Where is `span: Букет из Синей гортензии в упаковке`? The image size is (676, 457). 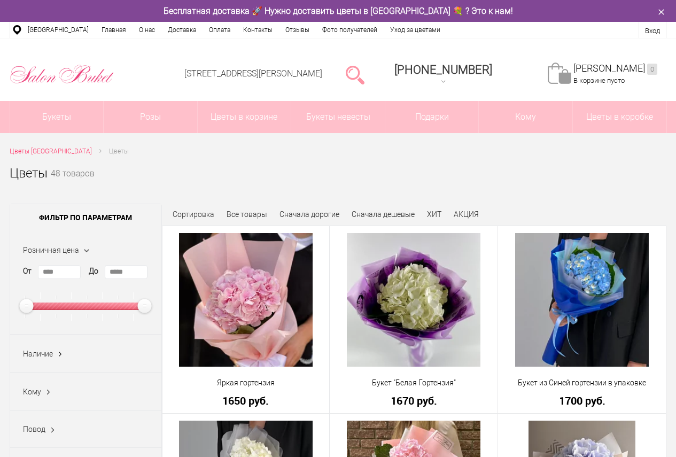 span: Букет из Синей гортензии в упаковке is located at coordinates (582, 383).